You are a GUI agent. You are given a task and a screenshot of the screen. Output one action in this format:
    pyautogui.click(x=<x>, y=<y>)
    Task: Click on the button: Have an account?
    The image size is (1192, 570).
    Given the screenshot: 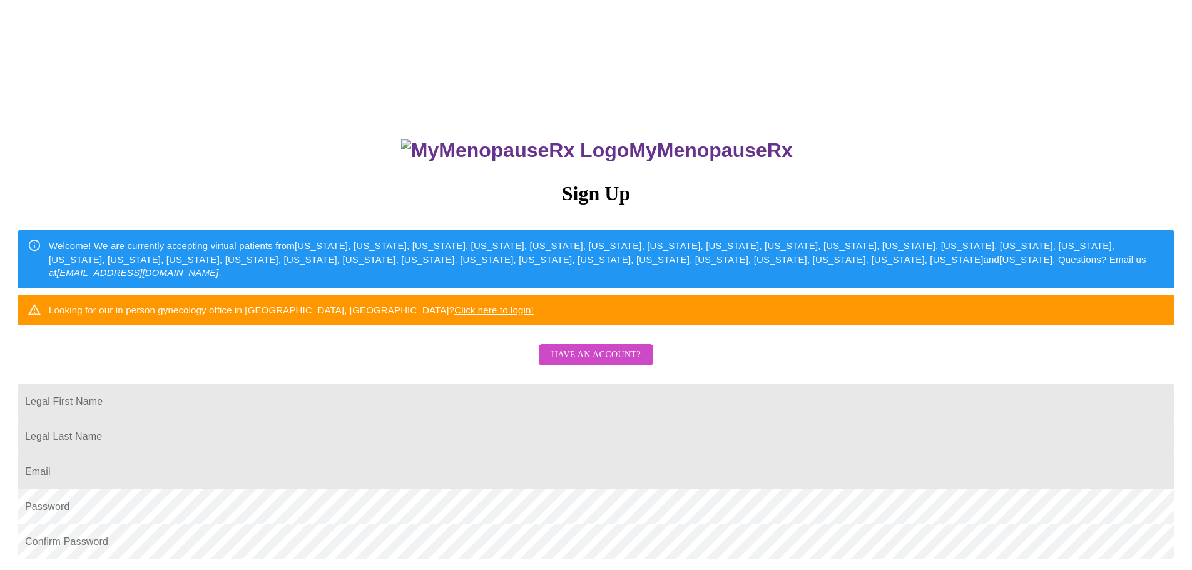 What is the action you would take?
    pyautogui.click(x=596, y=355)
    